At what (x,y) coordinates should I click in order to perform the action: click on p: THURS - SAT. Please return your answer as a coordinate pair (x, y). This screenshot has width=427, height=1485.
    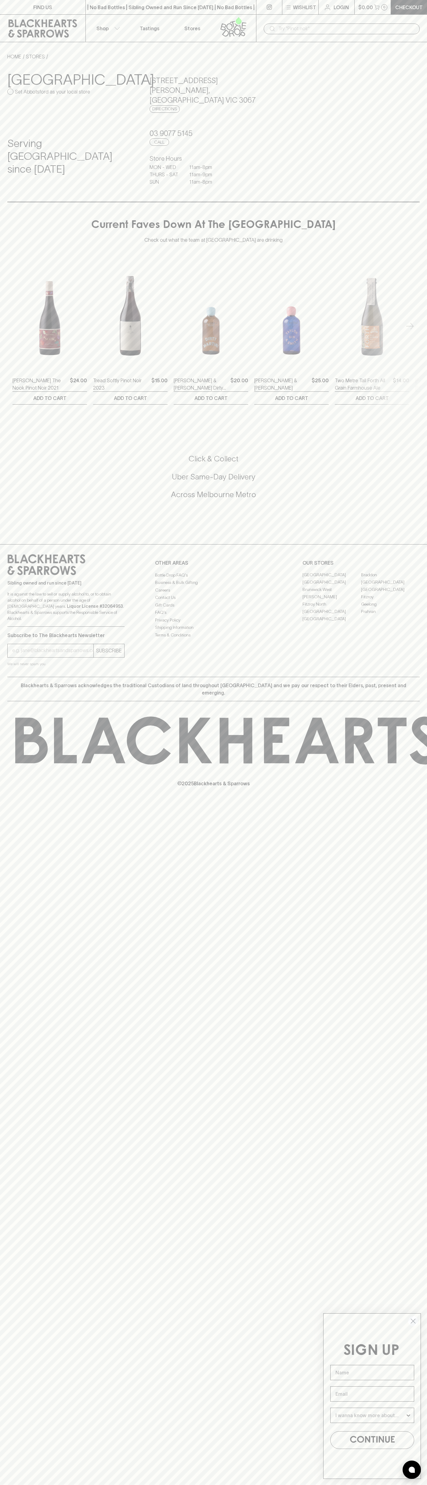
    Looking at the image, I should click on (165, 174).